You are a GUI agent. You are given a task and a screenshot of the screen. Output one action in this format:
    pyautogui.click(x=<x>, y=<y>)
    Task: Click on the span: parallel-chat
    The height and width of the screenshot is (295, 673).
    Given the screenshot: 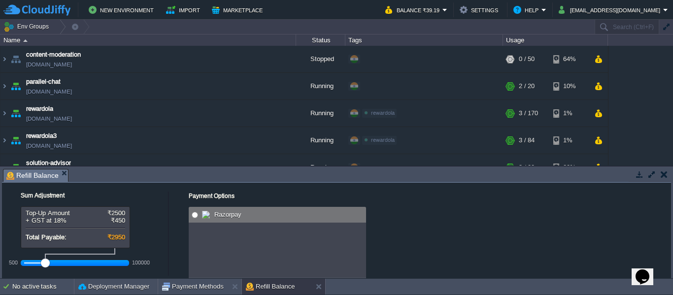 What is the action you would take?
    pyautogui.click(x=43, y=82)
    